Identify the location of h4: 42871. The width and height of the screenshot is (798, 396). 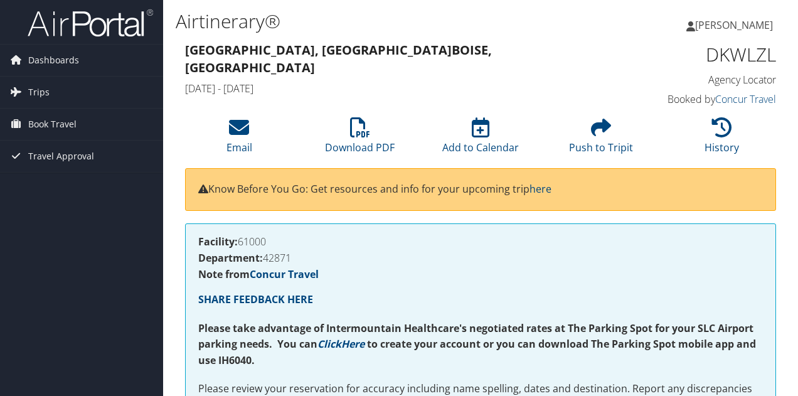
(480, 258).